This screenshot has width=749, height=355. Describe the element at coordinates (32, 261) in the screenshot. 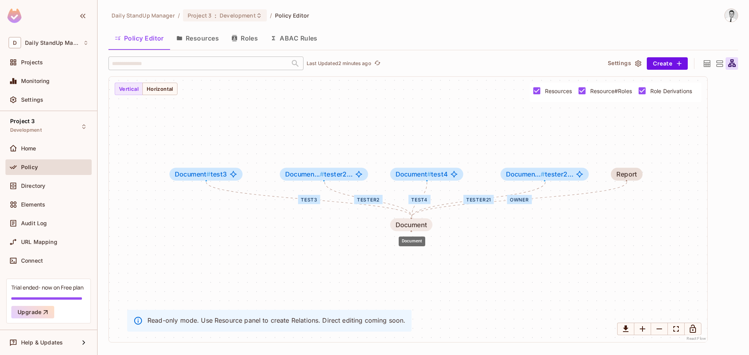

I see `span: Connect` at that location.